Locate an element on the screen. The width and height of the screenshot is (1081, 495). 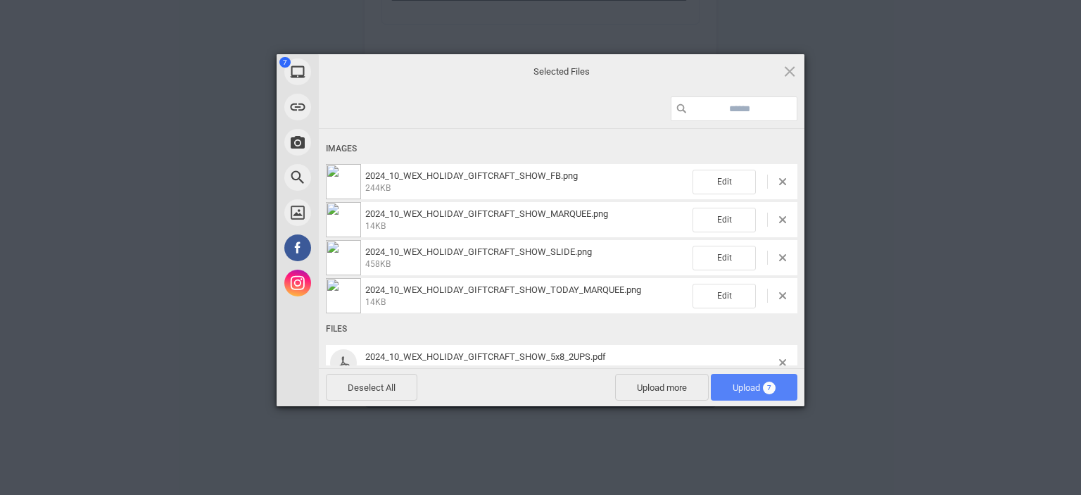
img: 9e9e2f01-f9fb-4cfe-a40f-5ebb15c251dc is located at coordinates (344, 182).